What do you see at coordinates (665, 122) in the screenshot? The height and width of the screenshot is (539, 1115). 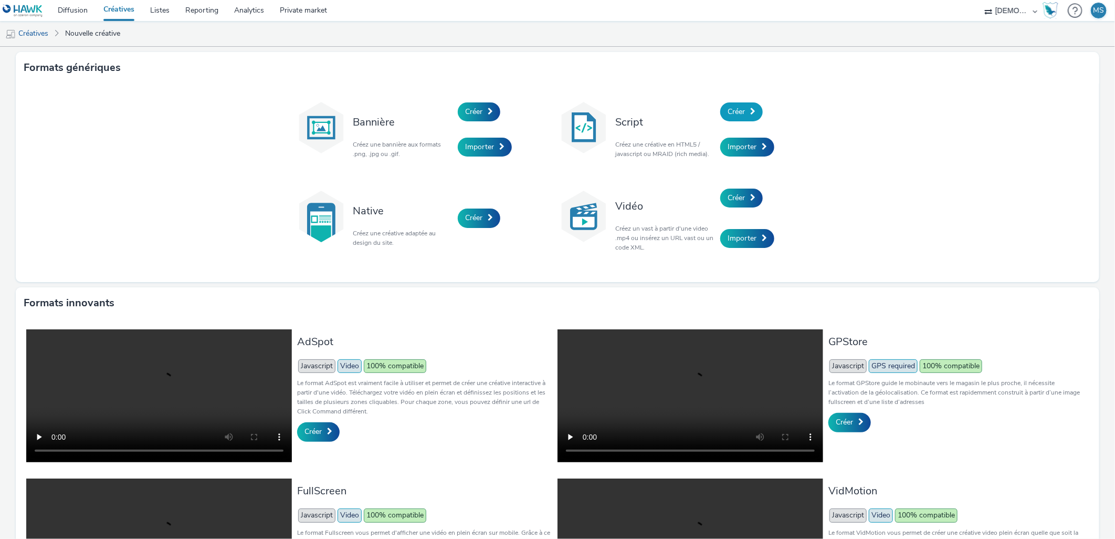 I see `h3: Script` at bounding box center [665, 122].